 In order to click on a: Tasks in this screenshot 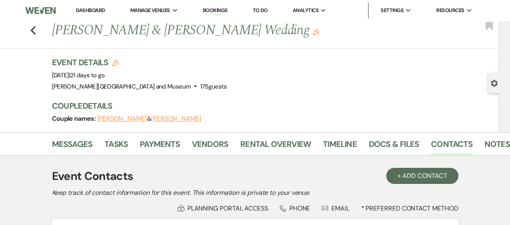, I will do `click(116, 147)`.